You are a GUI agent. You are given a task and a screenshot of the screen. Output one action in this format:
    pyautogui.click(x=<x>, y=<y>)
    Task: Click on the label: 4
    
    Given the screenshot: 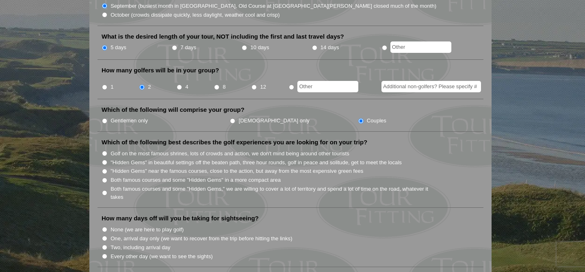 What is the action you would take?
    pyautogui.click(x=187, y=87)
    